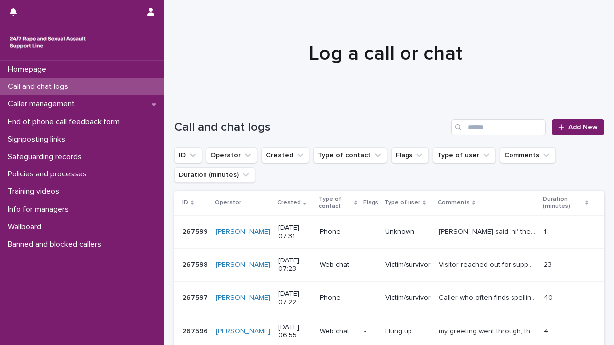  What do you see at coordinates (385, 54) in the screenshot?
I see `h1: Log a call or chat` at bounding box center [385, 54].